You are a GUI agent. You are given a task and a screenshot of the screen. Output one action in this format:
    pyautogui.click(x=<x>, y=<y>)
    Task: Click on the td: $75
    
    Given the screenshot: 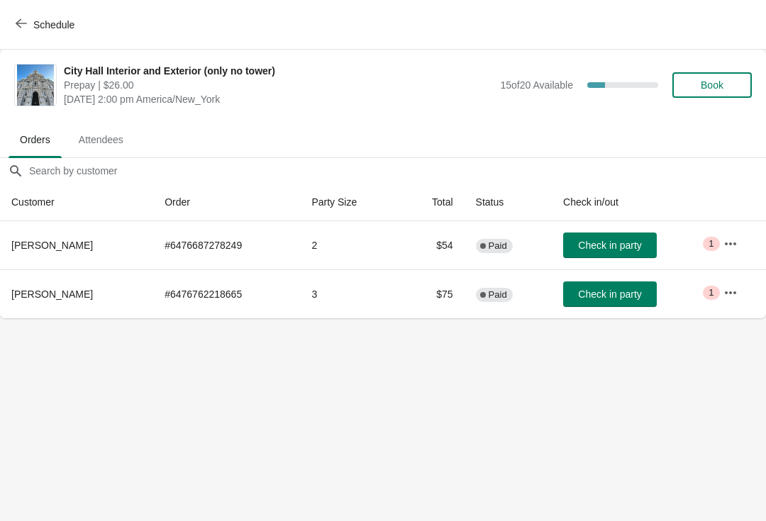 What is the action you would take?
    pyautogui.click(x=432, y=294)
    